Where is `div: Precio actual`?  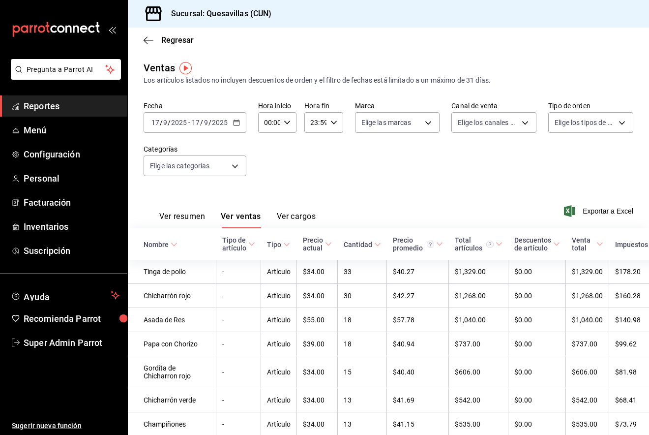
div: Precio actual is located at coordinates (313, 244).